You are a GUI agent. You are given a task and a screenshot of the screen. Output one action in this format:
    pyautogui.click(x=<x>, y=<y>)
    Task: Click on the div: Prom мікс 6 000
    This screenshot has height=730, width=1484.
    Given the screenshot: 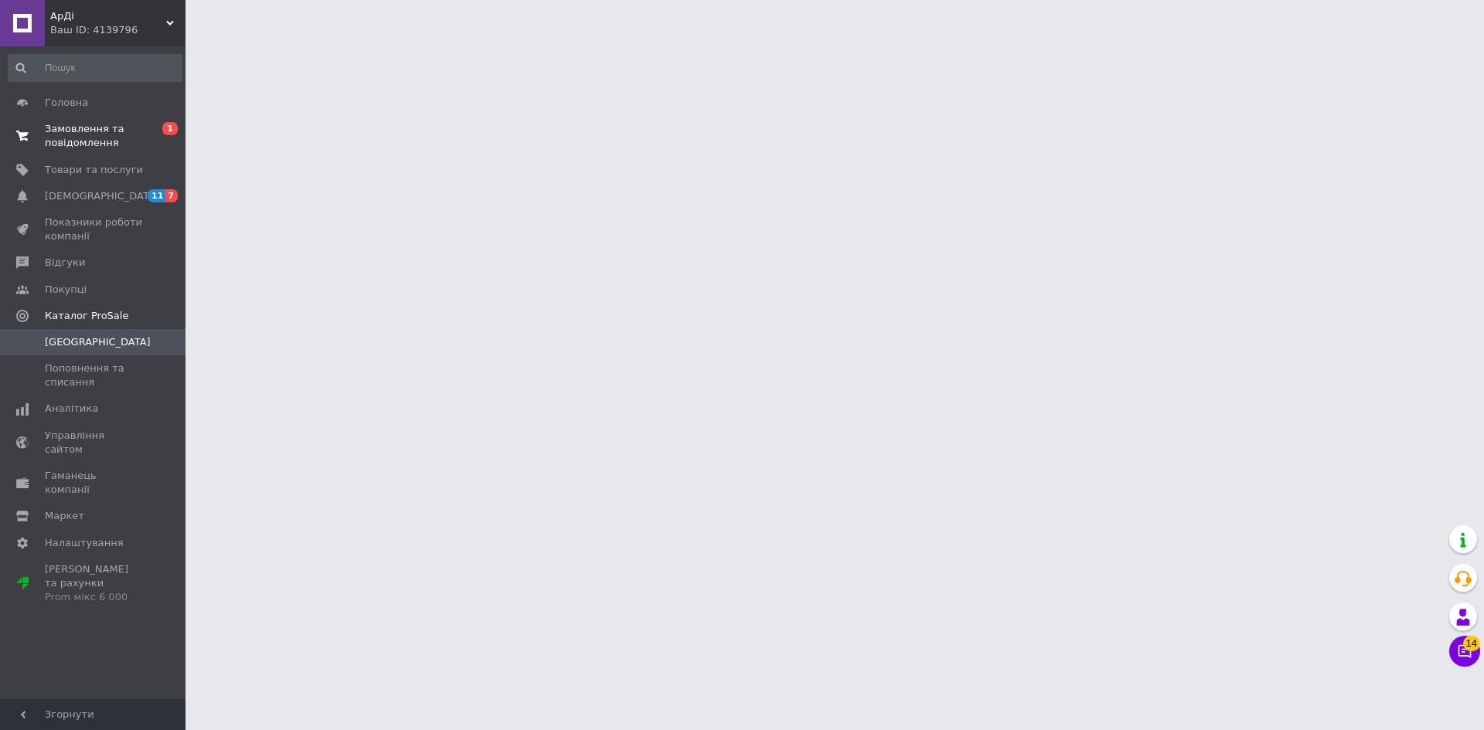 What is the action you would take?
    pyautogui.click(x=94, y=597)
    